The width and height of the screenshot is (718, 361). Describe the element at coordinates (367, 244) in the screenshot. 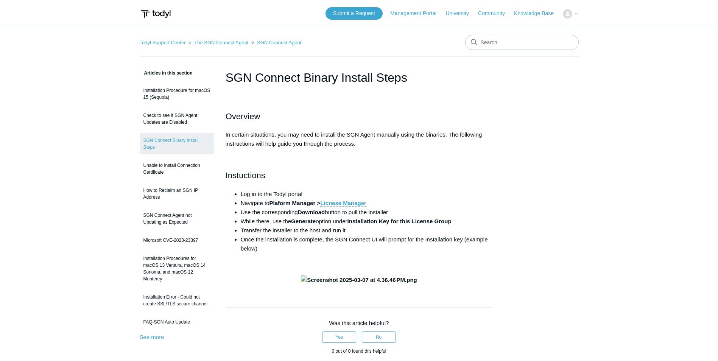

I see `li: Once the installation is complete, the SGN Connect UI will prompt for the Installation key (examp...` at that location.